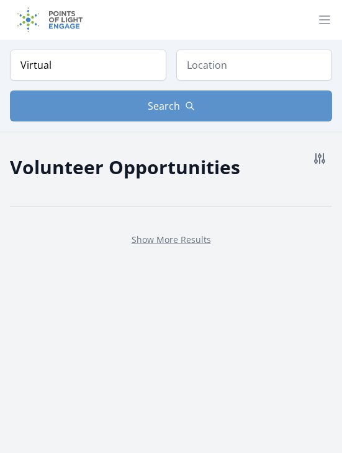  I want to click on h2: Volunteer Opportunities, so click(125, 167).